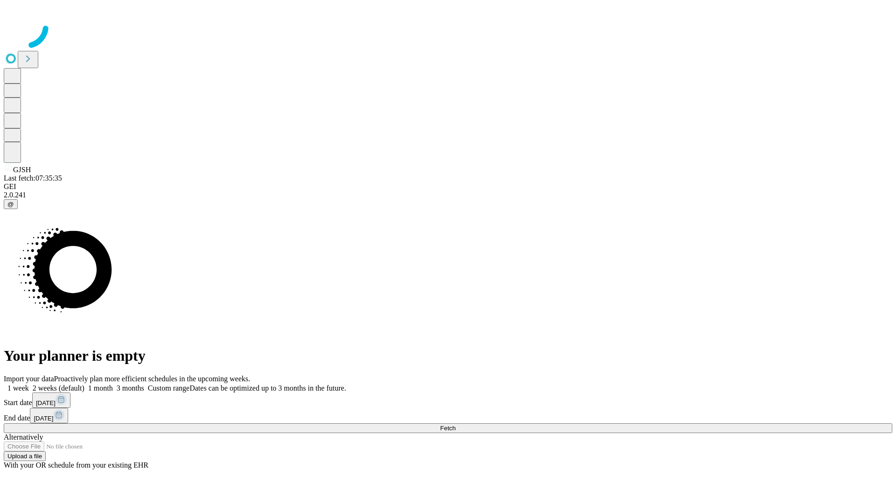 Image resolution: width=896 pixels, height=504 pixels. What do you see at coordinates (58, 388) in the screenshot?
I see `span: 2 weeks (default)` at bounding box center [58, 388].